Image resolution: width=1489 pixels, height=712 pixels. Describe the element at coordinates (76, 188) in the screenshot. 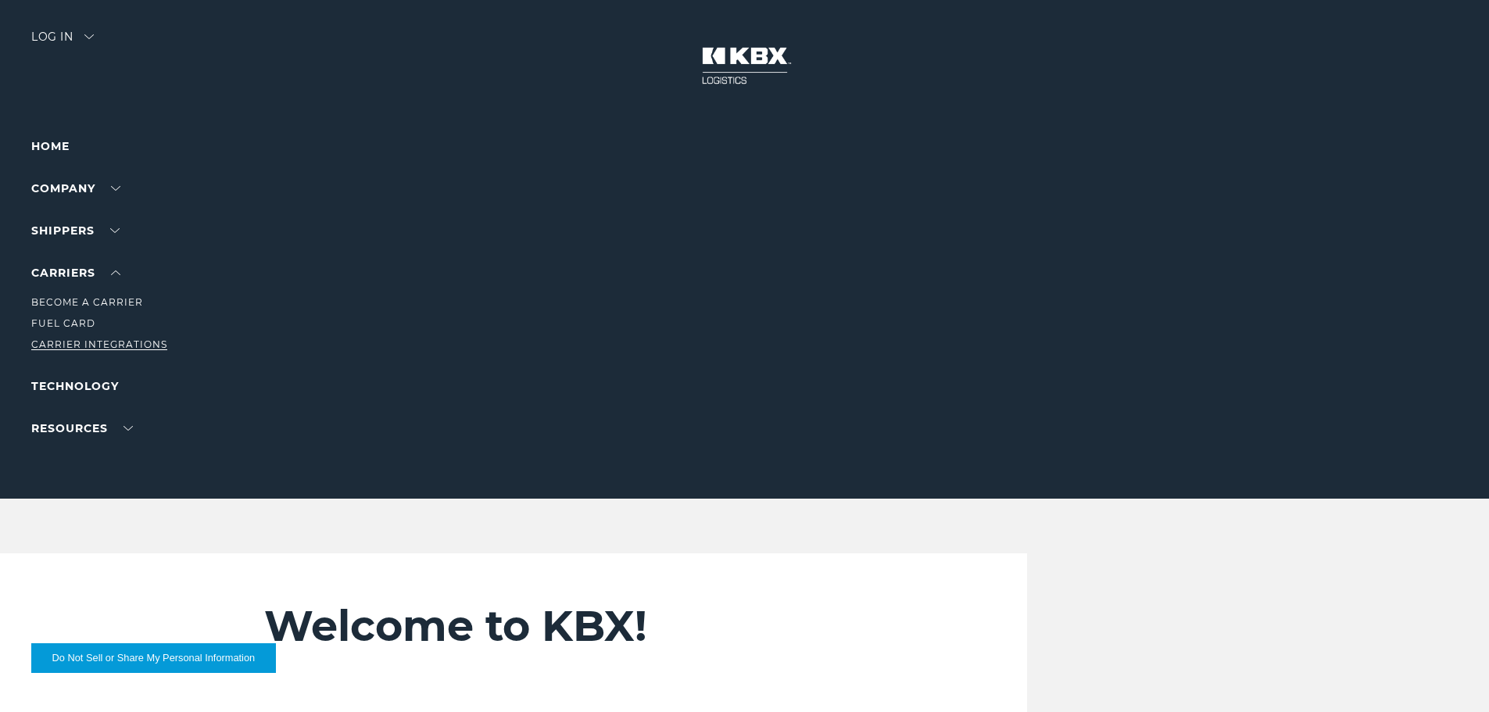

I see `a: Company` at that location.